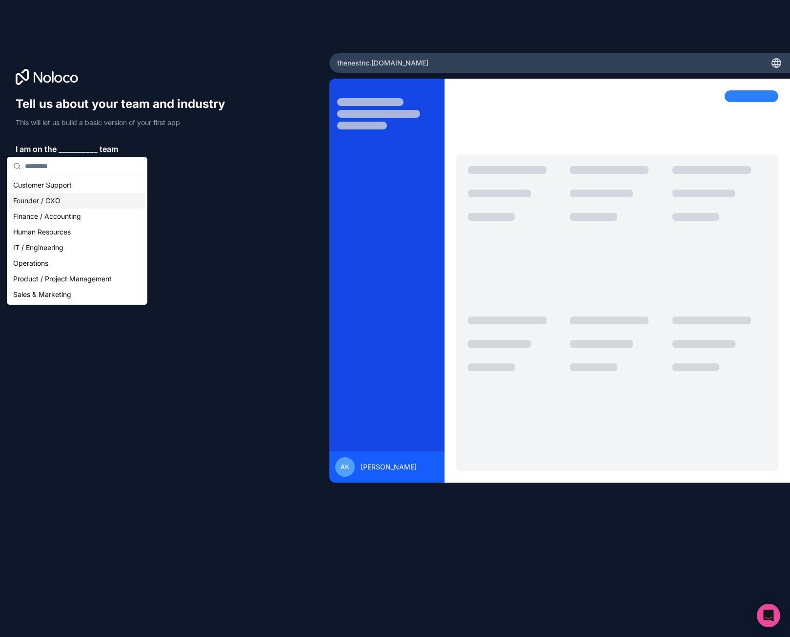  What do you see at coordinates (77, 216) in the screenshot?
I see `div: Finance / Accounting` at bounding box center [77, 216].